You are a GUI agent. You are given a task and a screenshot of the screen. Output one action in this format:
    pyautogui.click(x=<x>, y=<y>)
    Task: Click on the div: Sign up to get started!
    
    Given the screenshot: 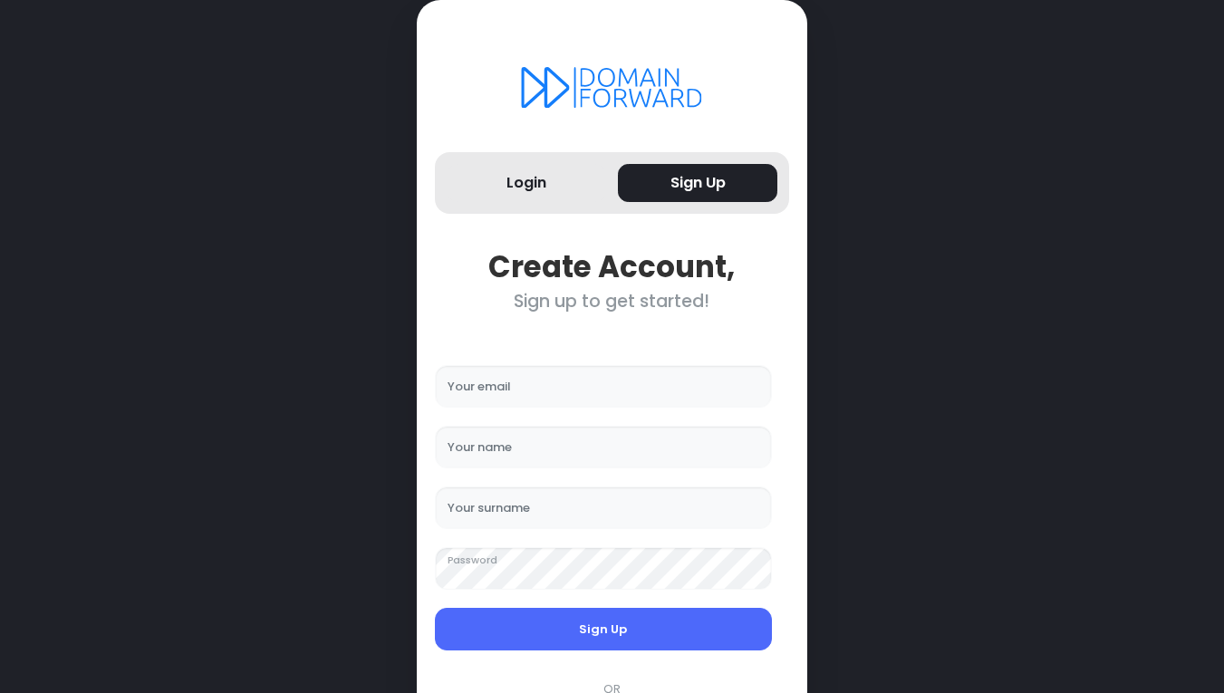 What is the action you would take?
    pyautogui.click(x=613, y=301)
    